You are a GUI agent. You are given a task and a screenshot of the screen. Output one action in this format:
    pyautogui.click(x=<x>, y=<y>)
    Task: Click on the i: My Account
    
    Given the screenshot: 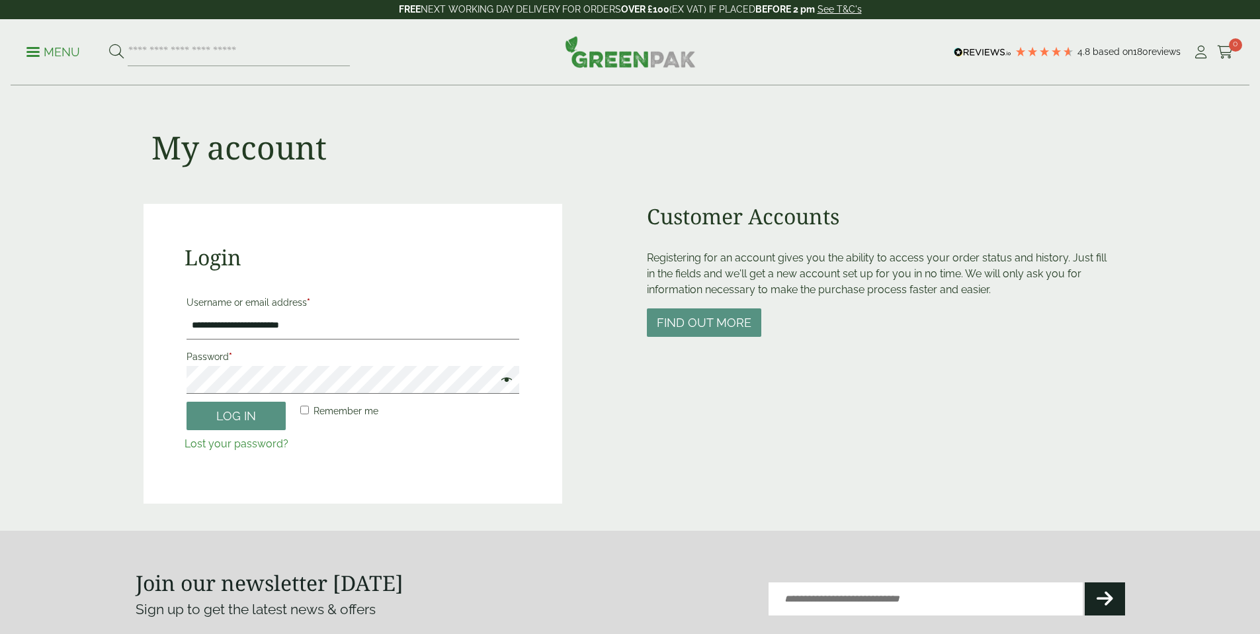 What is the action you would take?
    pyautogui.click(x=1200, y=52)
    